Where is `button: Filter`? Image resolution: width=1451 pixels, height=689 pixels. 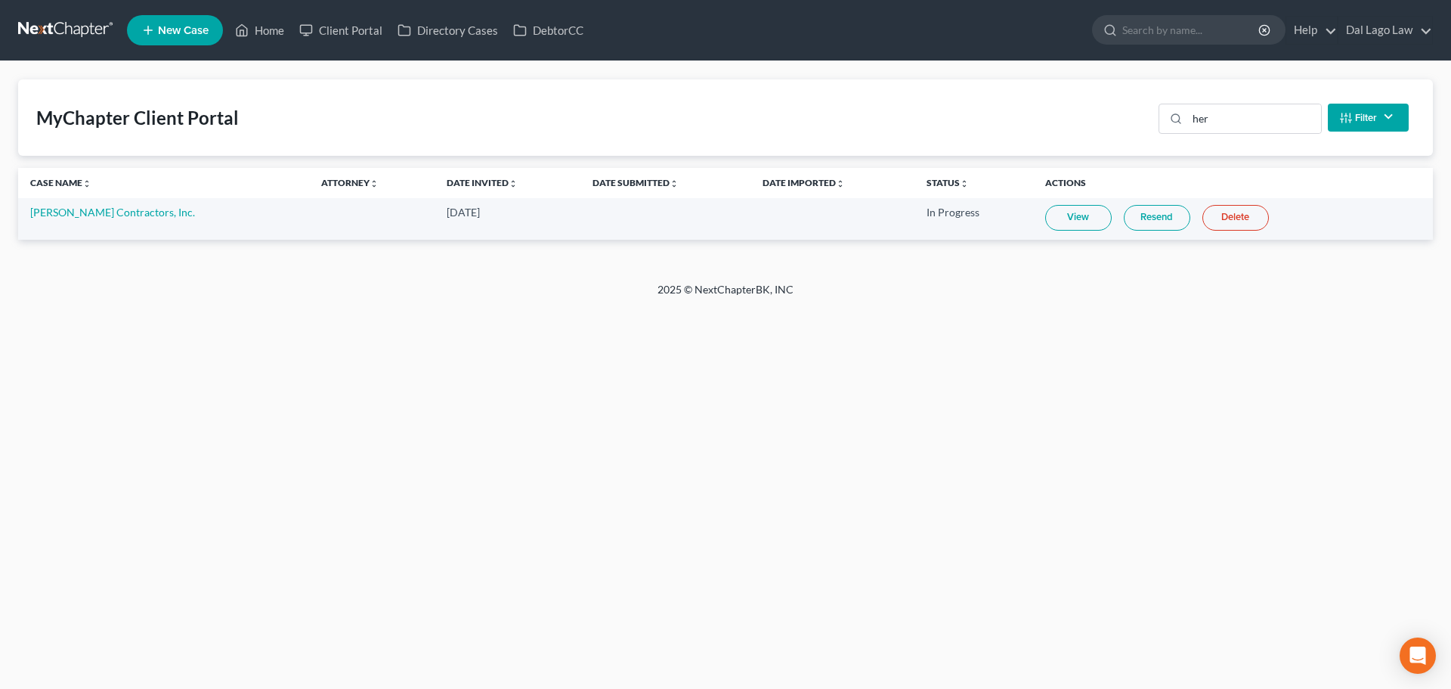 button: Filter is located at coordinates (1368, 117).